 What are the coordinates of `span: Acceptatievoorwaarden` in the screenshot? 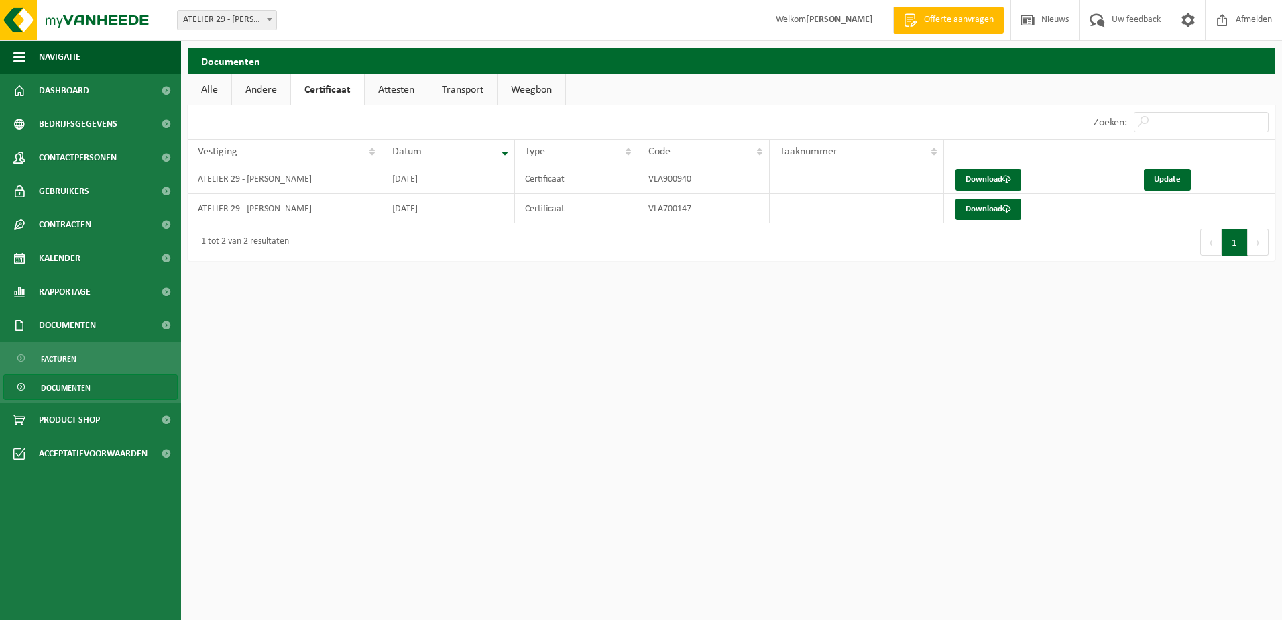 It's located at (93, 453).